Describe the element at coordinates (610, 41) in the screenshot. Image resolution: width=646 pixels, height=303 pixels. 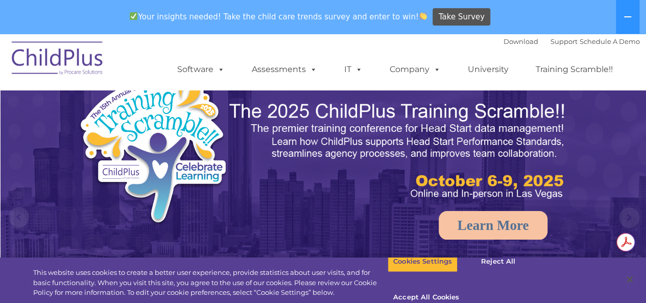
I see `a: Schedule A Demo` at that location.